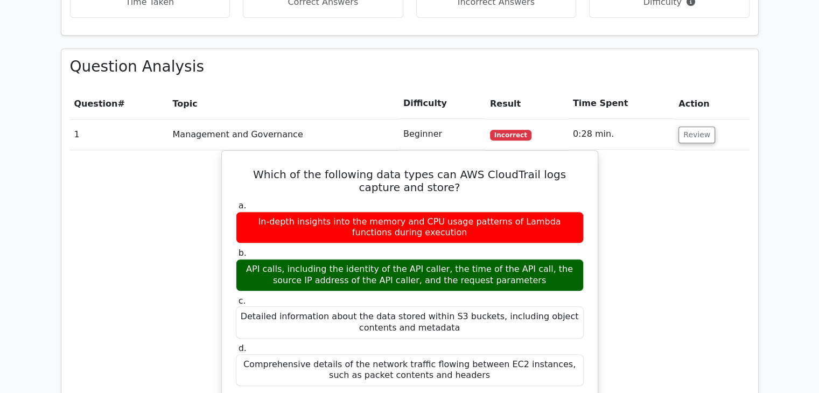 The image size is (819, 393). Describe the element at coordinates (527, 103) in the screenshot. I see `th: Result` at that location.